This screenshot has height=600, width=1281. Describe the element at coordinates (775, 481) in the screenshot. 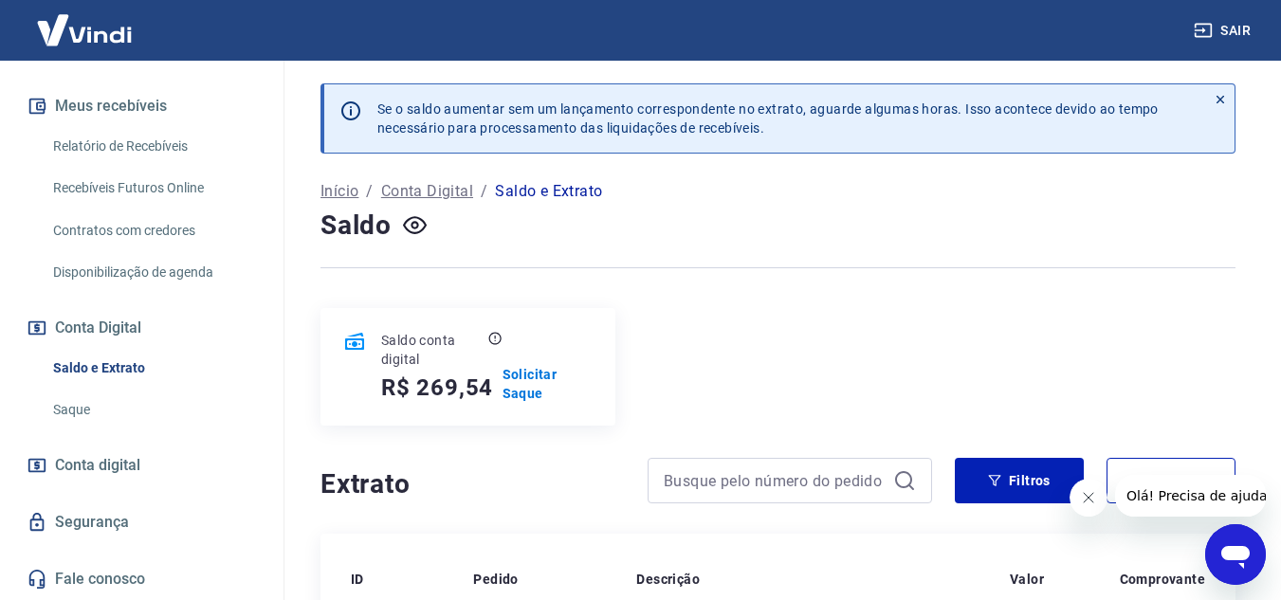

I see `input: Busque pelo número do pedido` at that location.